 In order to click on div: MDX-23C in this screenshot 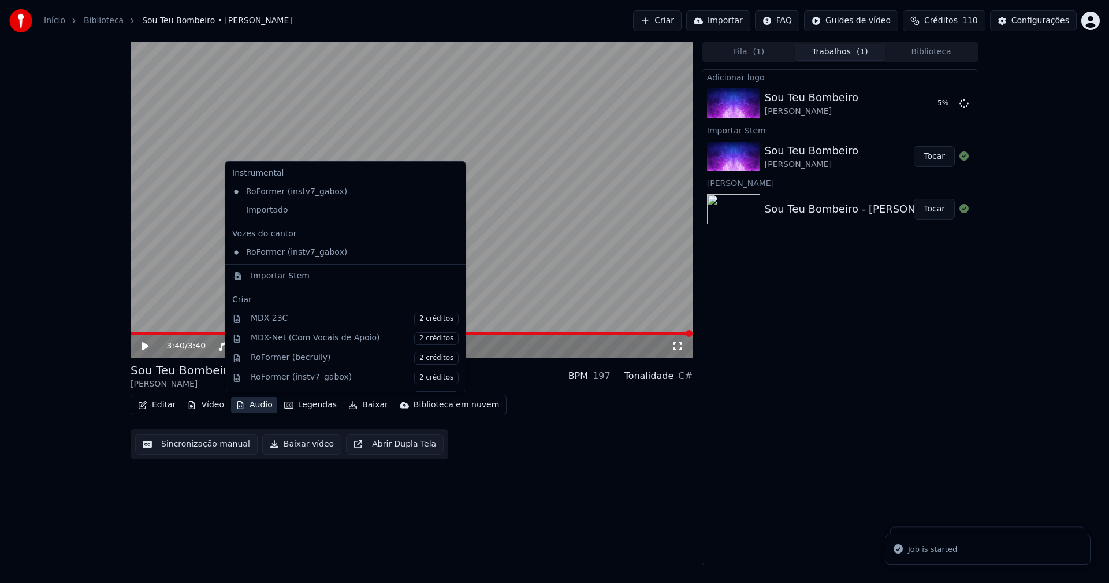, I will do `click(355, 319)`.